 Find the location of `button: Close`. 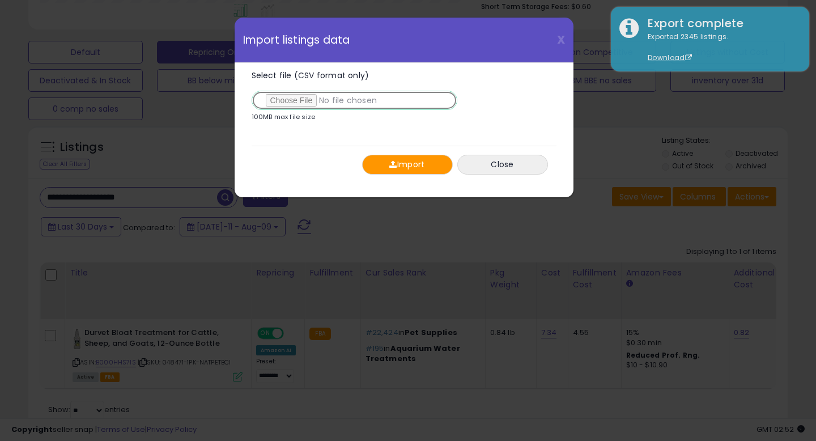

button: Close is located at coordinates (502, 164).